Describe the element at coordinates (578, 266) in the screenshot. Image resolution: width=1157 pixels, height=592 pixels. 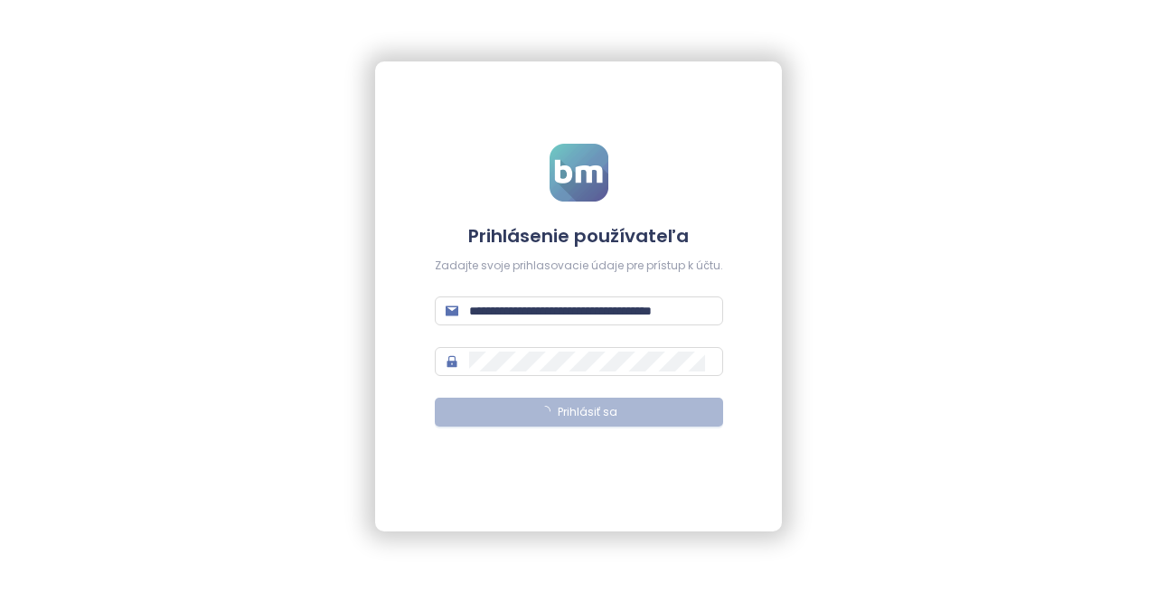
I see `div: Zadajte svoje prihlasovacie údaje pre prístup k účtu.` at that location.